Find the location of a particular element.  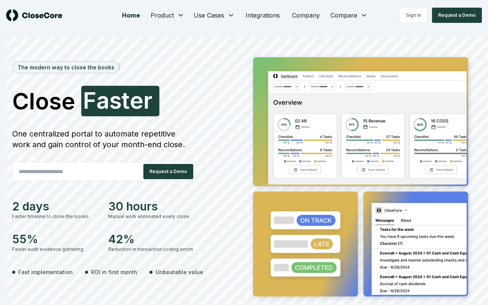

span: Unbeatable value is located at coordinates (179, 272).